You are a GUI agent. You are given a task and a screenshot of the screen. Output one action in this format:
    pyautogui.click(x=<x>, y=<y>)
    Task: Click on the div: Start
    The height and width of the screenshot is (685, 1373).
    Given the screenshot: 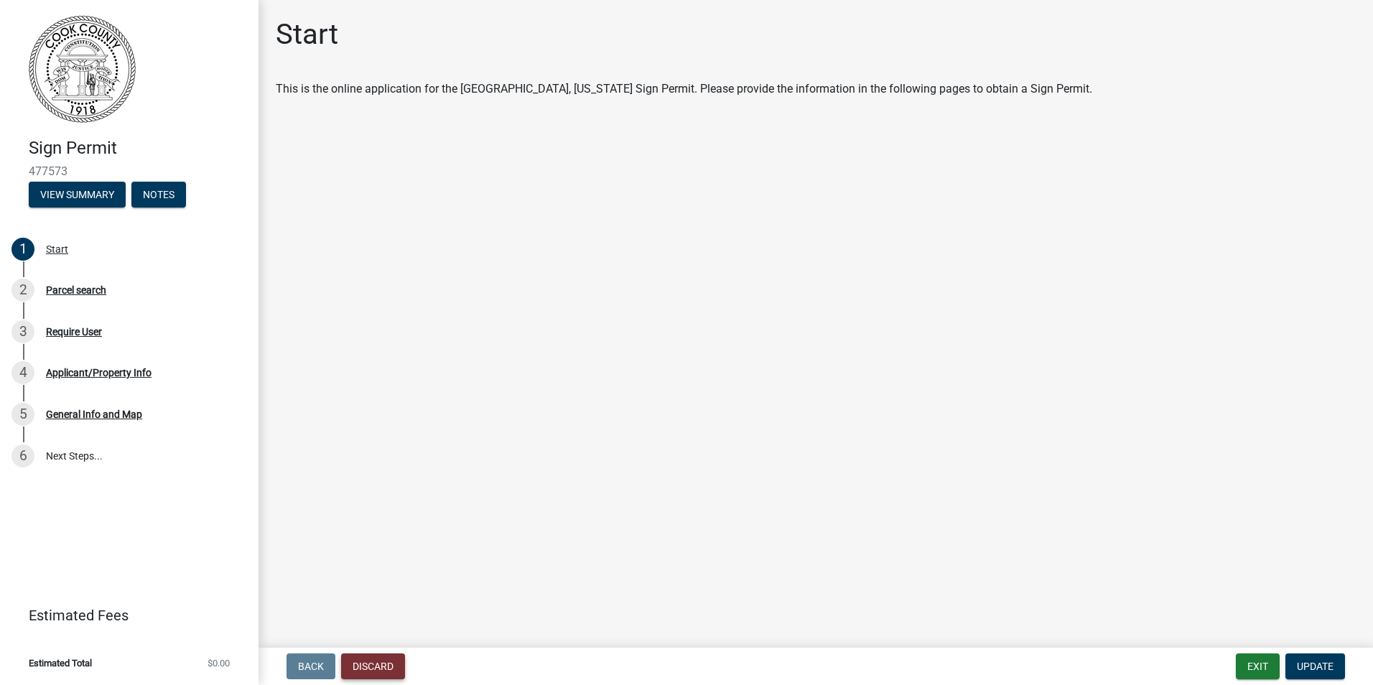 What is the action you would take?
    pyautogui.click(x=57, y=249)
    